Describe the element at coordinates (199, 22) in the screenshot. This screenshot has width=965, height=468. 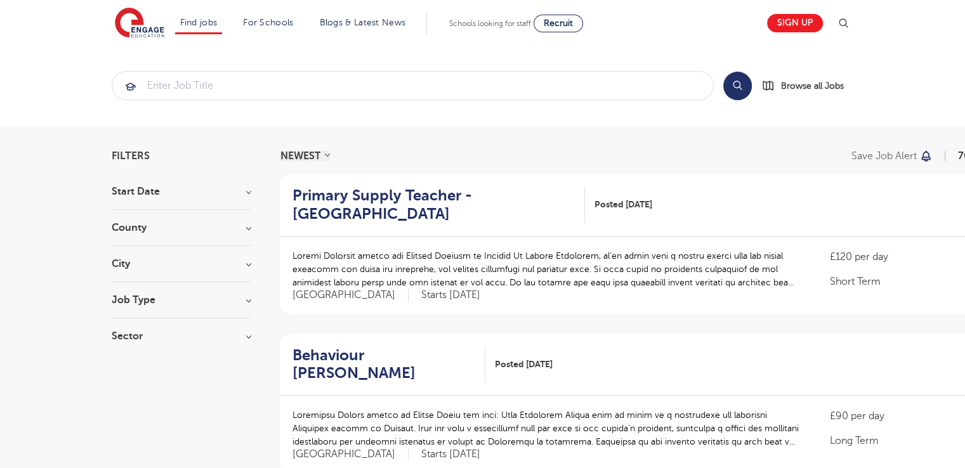
I see `a: Find jobs` at that location.